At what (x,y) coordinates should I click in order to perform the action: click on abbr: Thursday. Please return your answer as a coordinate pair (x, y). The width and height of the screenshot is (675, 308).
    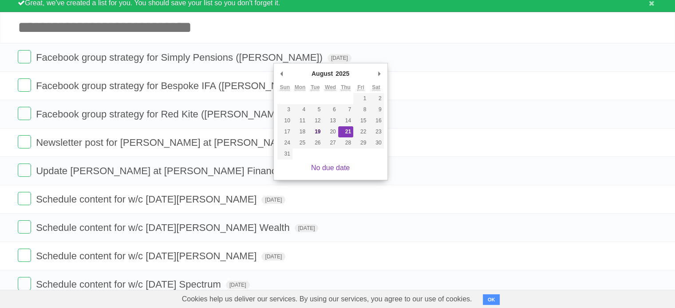
    Looking at the image, I should click on (346, 87).